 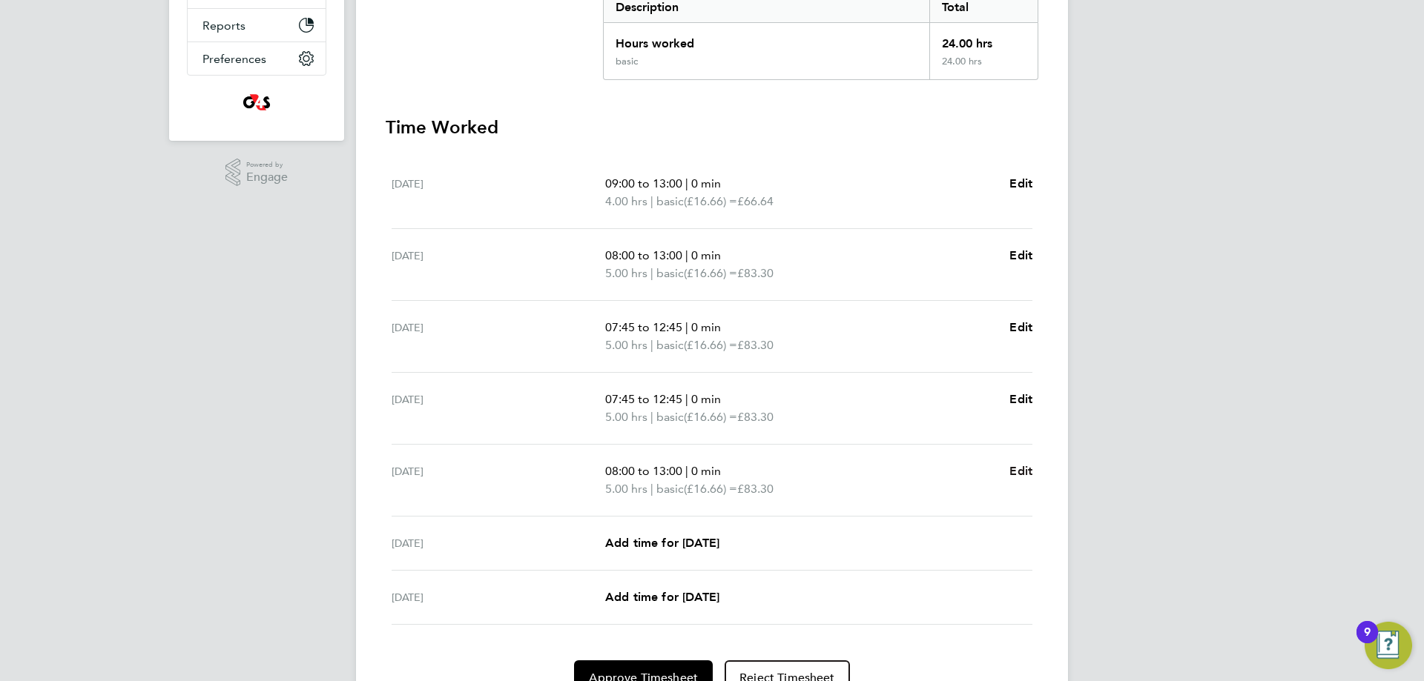 I want to click on button: Preferences, so click(x=257, y=59).